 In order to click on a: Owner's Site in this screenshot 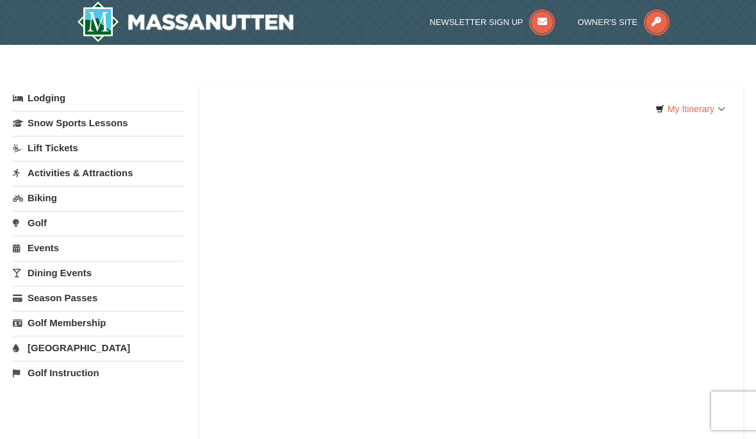, I will do `click(623, 22)`.